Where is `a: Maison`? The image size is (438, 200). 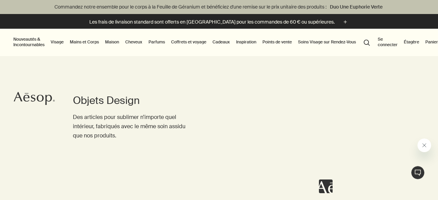 a: Maison is located at coordinates (112, 42).